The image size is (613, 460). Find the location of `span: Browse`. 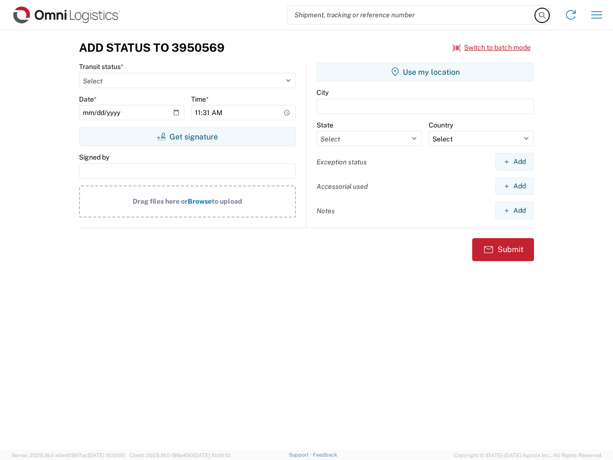

span: Browse is located at coordinates (200, 201).